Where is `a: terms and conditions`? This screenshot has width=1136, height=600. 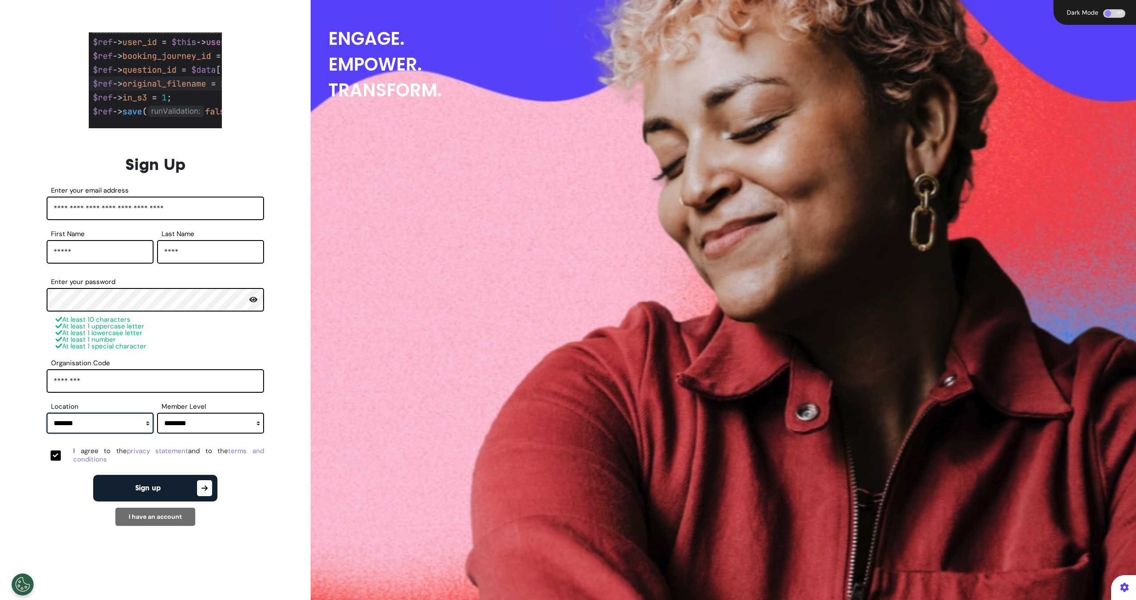
a: terms and conditions is located at coordinates (169, 455).